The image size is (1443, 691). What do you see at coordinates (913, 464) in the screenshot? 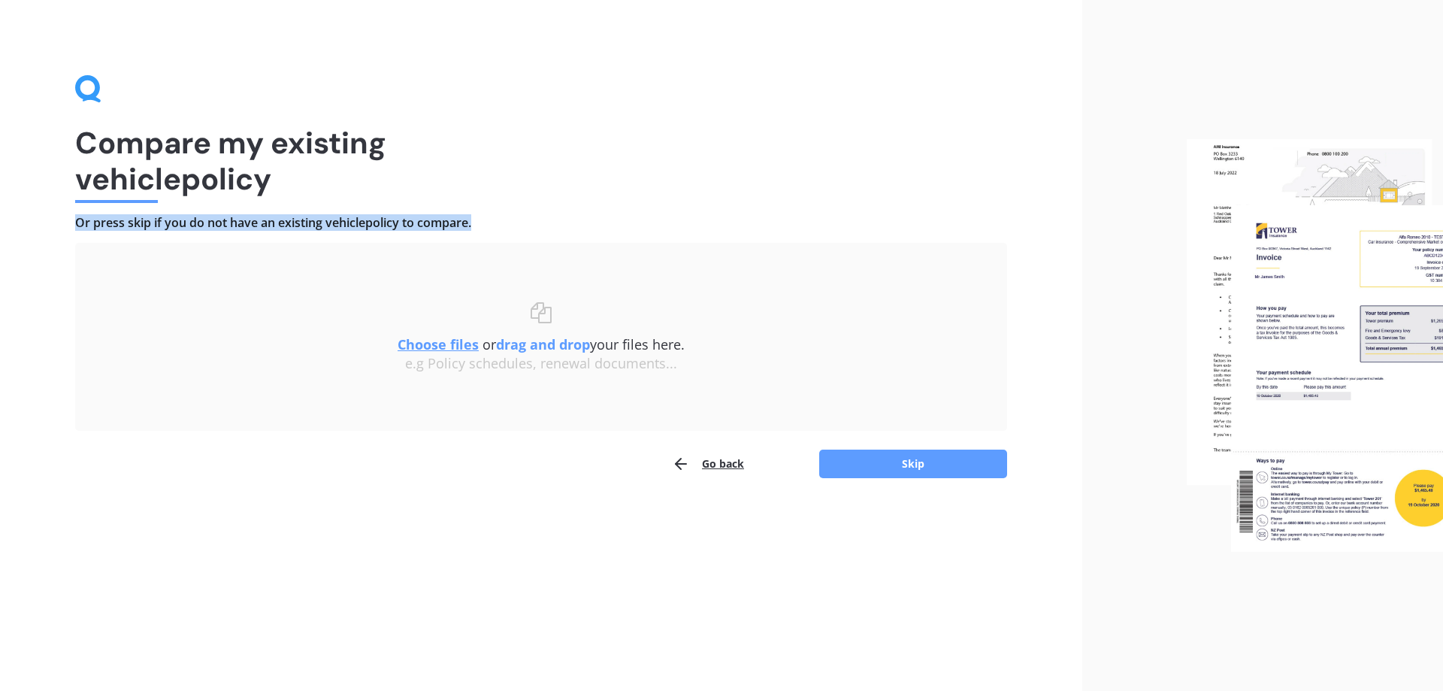
I see `button: Skip` at bounding box center [913, 464].